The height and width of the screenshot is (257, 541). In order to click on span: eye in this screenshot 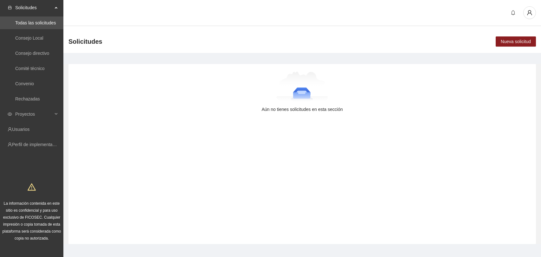, I will do `click(10, 114)`.